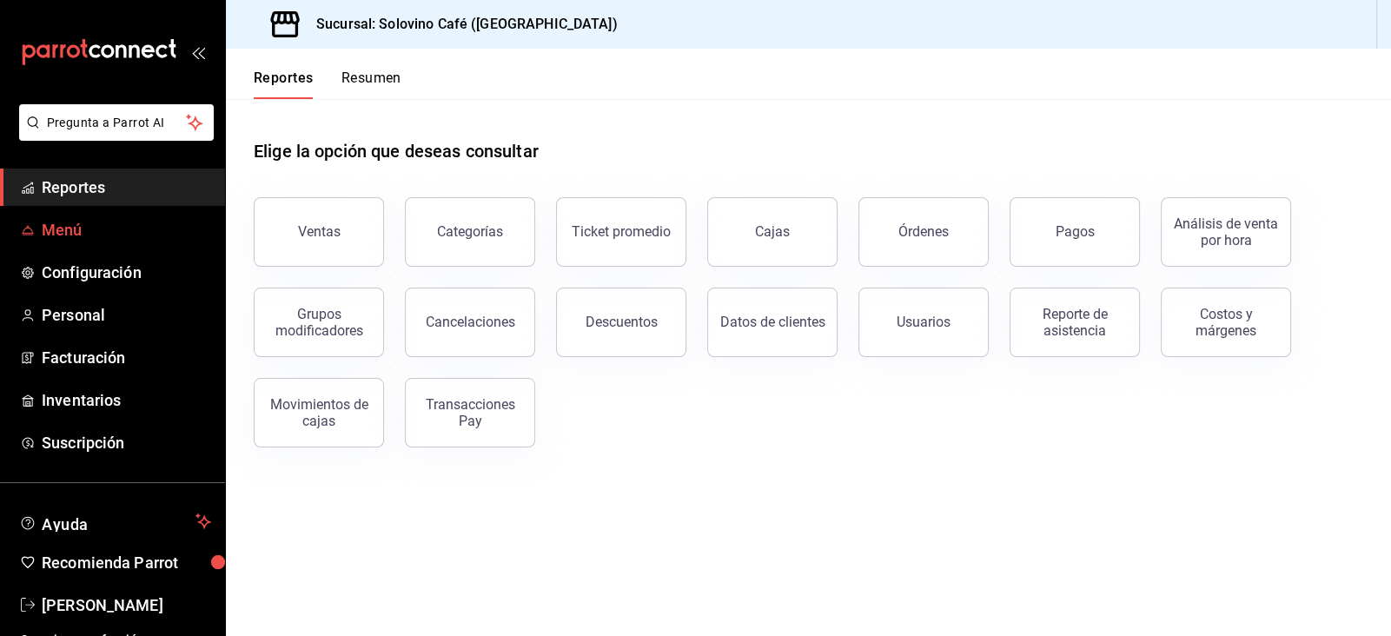  I want to click on button: Costos y márgenes, so click(1226, 322).